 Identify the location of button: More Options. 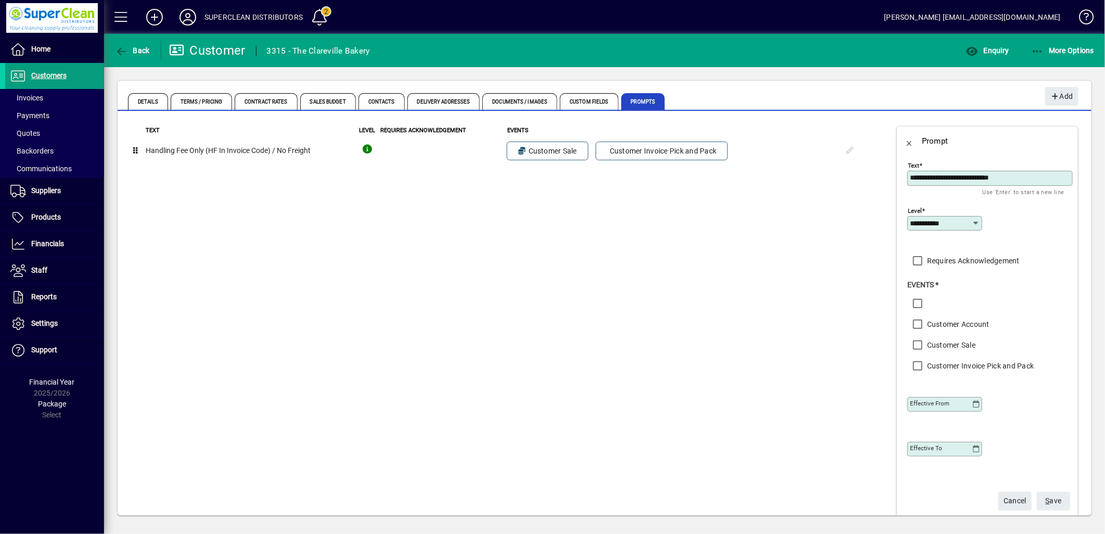
(1063, 50).